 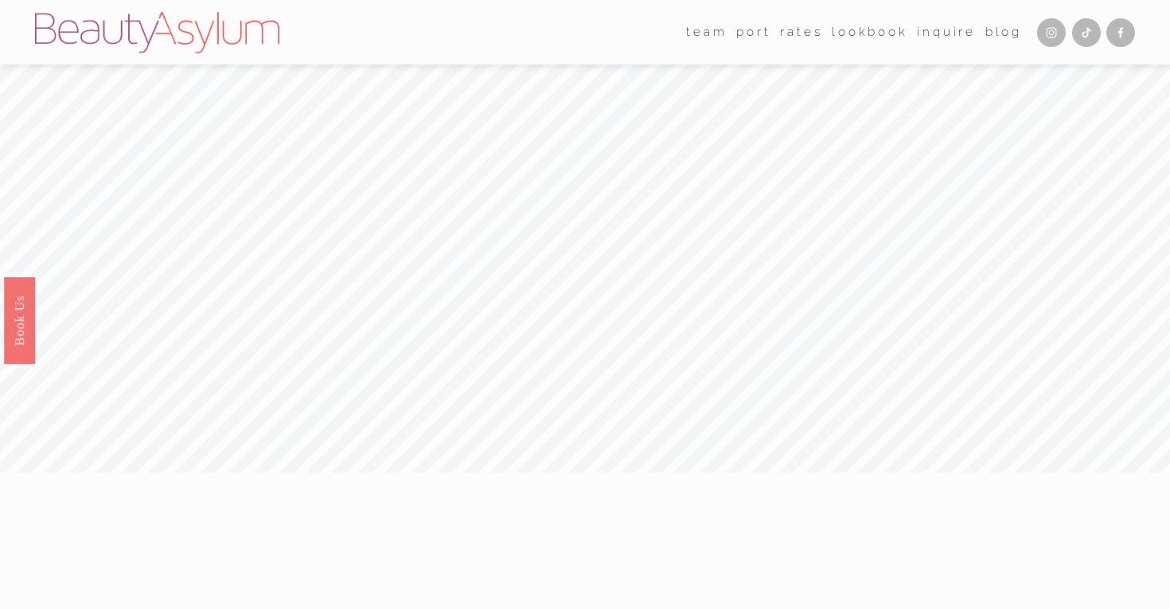 What do you see at coordinates (1120, 33) in the screenshot?
I see `a: Facebook` at bounding box center [1120, 33].